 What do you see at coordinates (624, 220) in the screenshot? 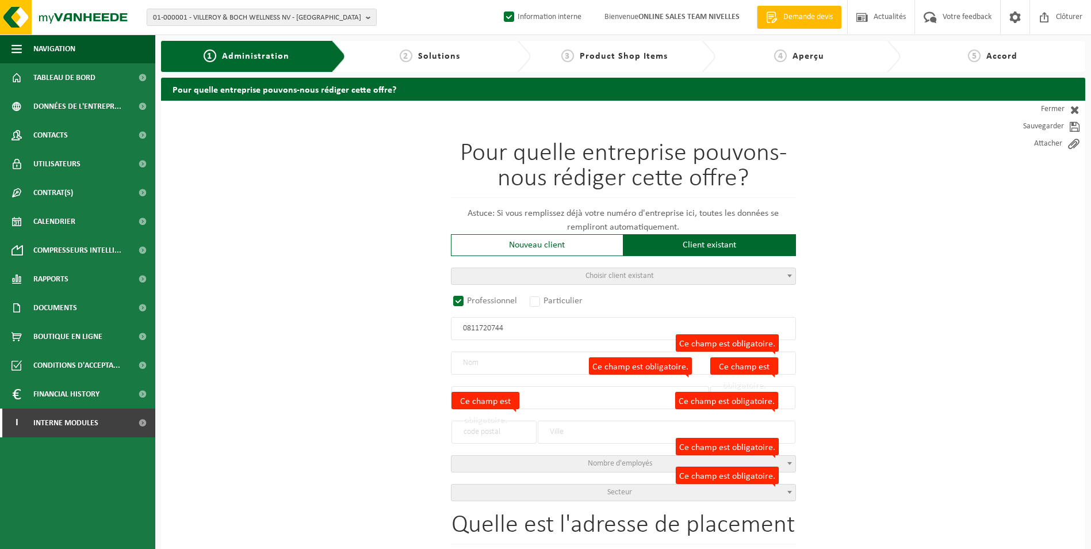
I see `p: Astuce: Si vous remplissez déjà votre numéro d'entreprise ici, toutes les données se rempliront a...` at bounding box center [624, 220].